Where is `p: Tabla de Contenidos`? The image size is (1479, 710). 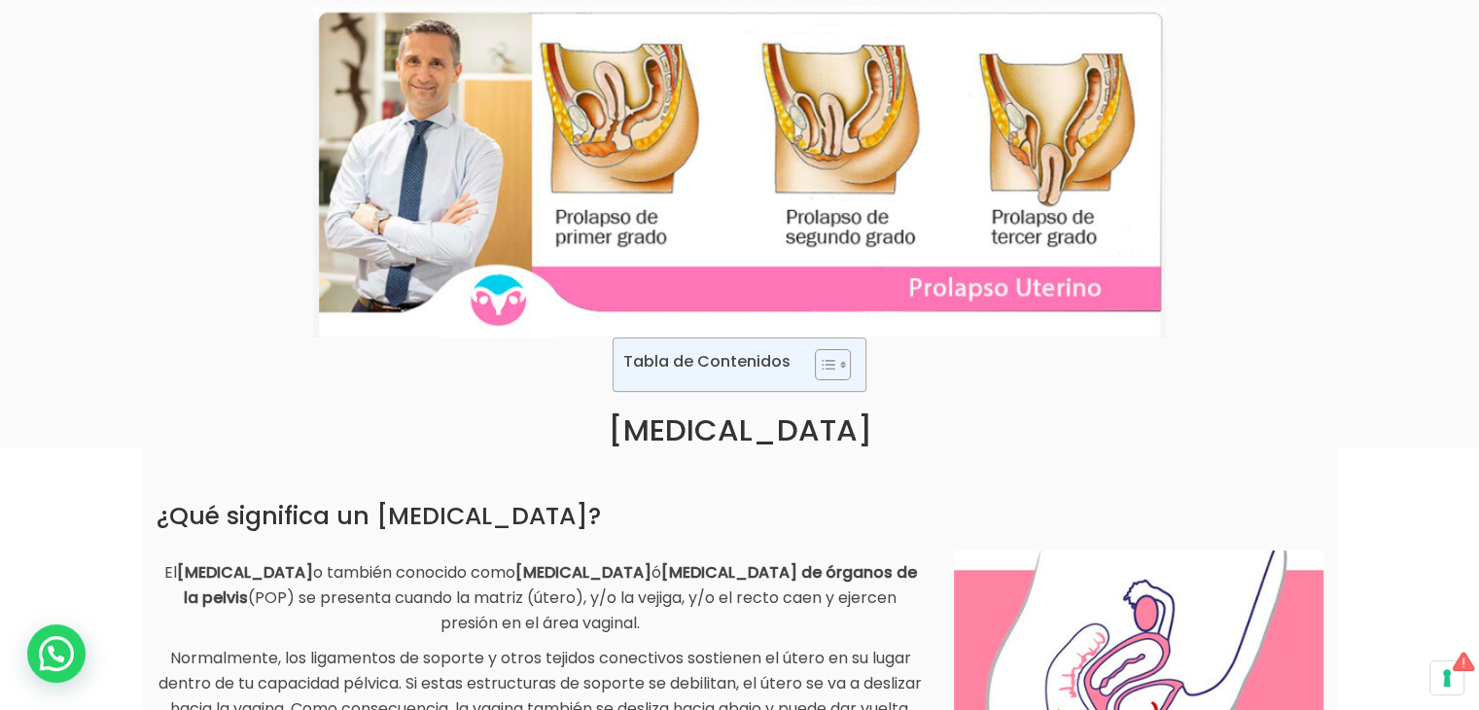 p: Tabla de Contenidos is located at coordinates (707, 361).